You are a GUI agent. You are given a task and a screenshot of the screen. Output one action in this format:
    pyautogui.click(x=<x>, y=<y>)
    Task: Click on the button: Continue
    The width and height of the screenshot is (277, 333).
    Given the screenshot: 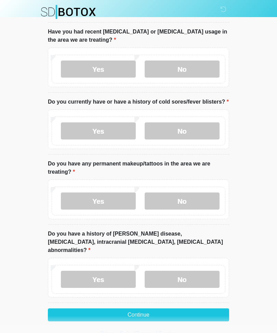 What is the action you would take?
    pyautogui.click(x=138, y=315)
    